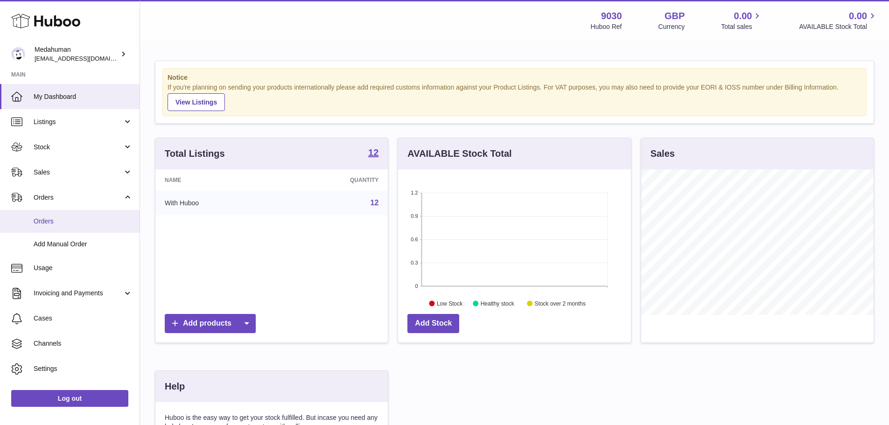  What do you see at coordinates (611, 16) in the screenshot?
I see `strong: 9030` at bounding box center [611, 16].